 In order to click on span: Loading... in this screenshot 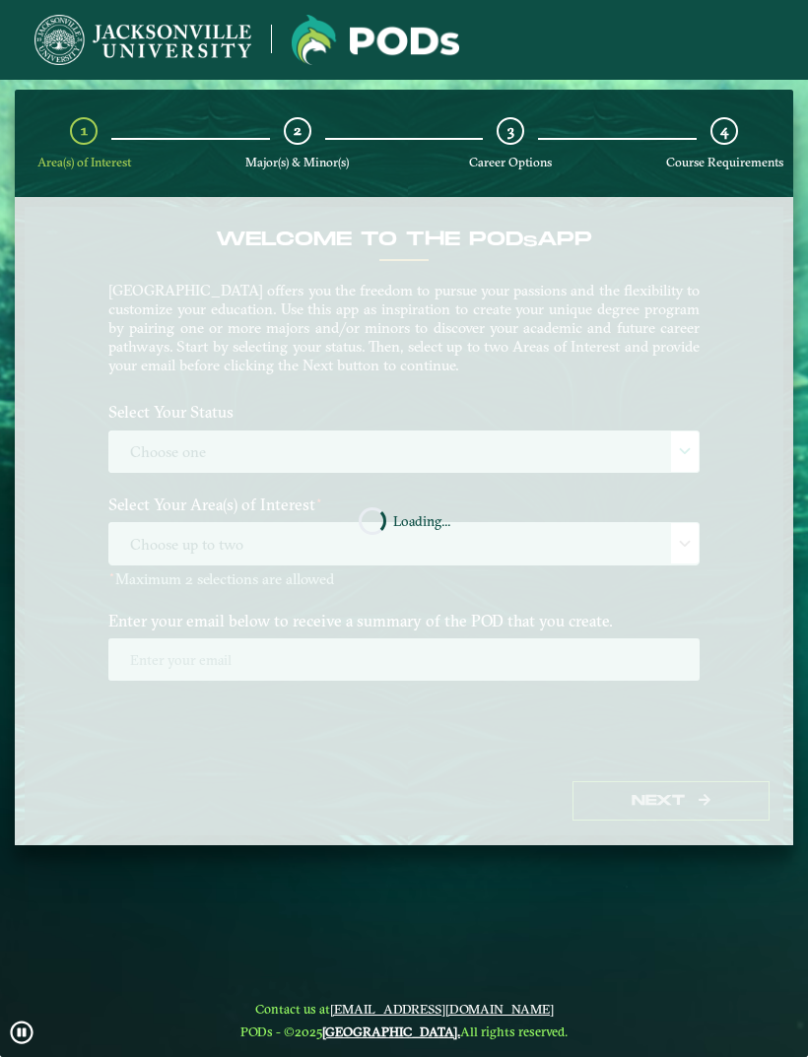, I will do `click(422, 521)`.